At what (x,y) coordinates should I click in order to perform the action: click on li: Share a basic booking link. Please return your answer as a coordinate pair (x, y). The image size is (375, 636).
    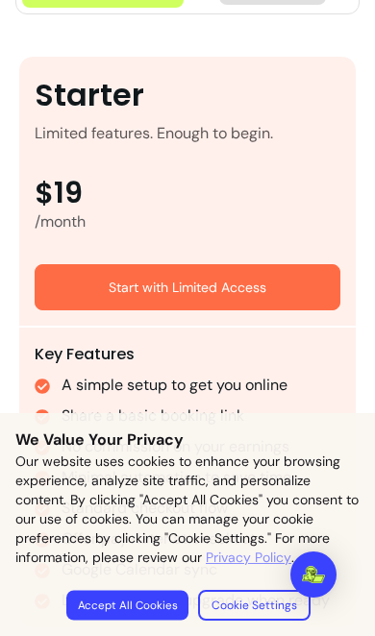
    Looking at the image, I should click on (201, 416).